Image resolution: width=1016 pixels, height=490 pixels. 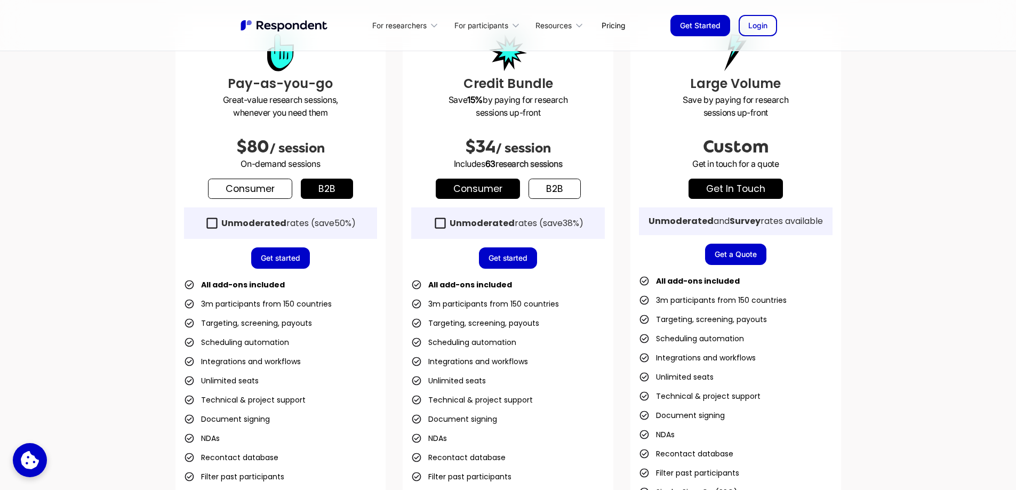 What do you see at coordinates (736, 255) in the screenshot?
I see `a: Get a Quote` at bounding box center [736, 255].